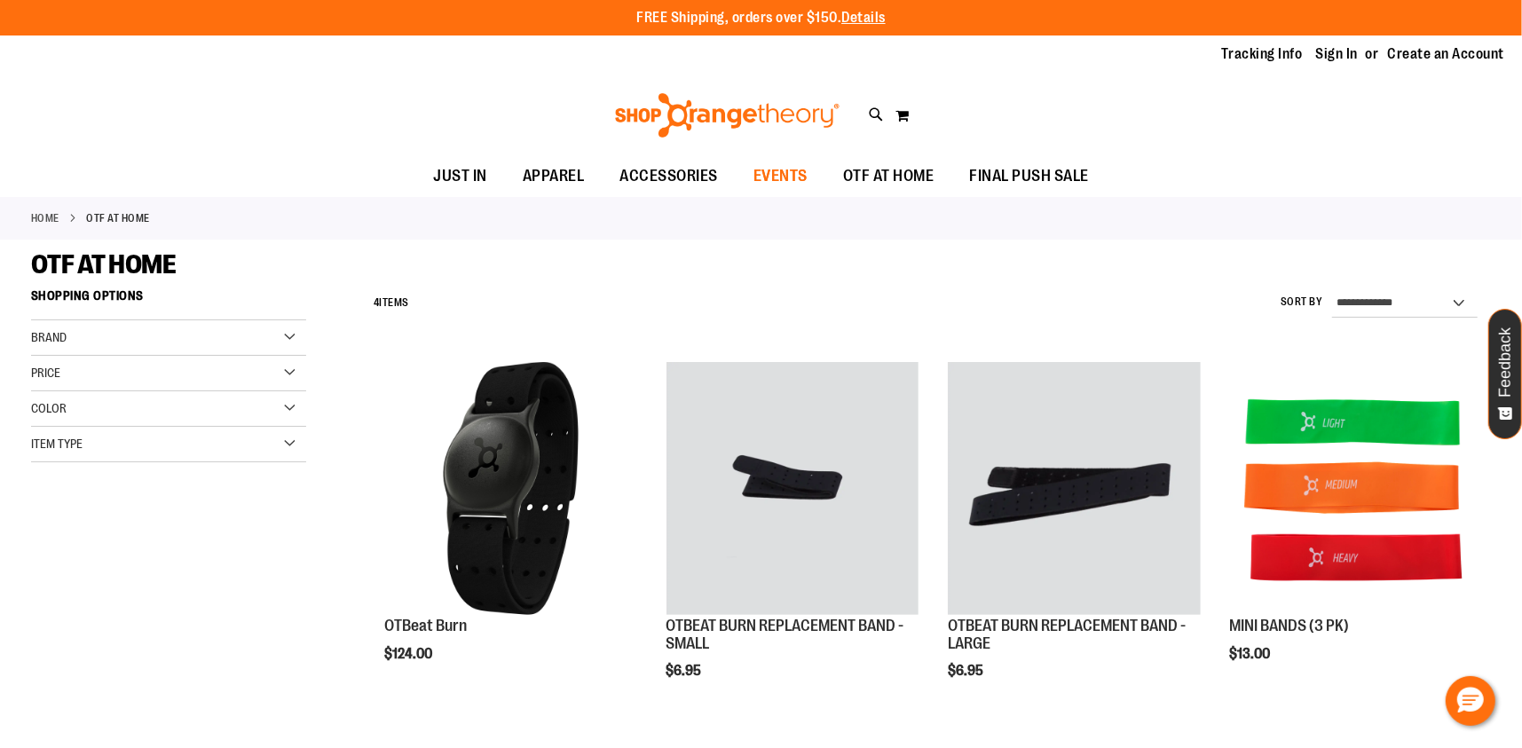  What do you see at coordinates (1302, 302) in the screenshot?
I see `label: Sort By` at bounding box center [1302, 302].